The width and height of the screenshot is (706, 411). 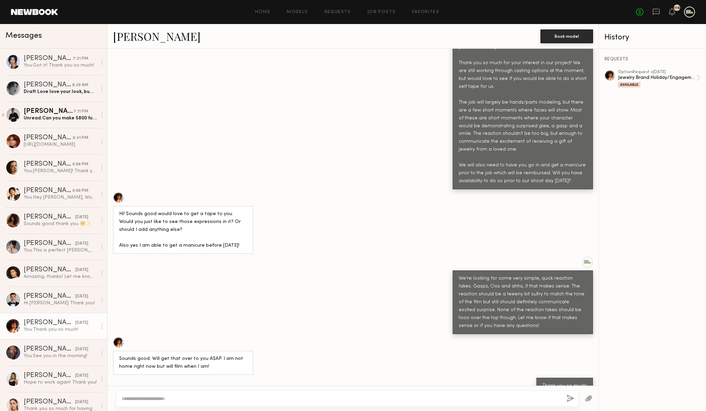 What do you see at coordinates (183, 230) in the screenshot?
I see `div: Hi! Sounds good would love to get a tape to you. Would you just like to see those expressions in ...` at bounding box center [183, 230].